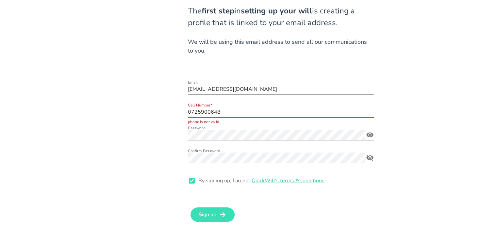  Describe the element at coordinates (370, 158) in the screenshot. I see `button: Confirm Password appended action` at that location.